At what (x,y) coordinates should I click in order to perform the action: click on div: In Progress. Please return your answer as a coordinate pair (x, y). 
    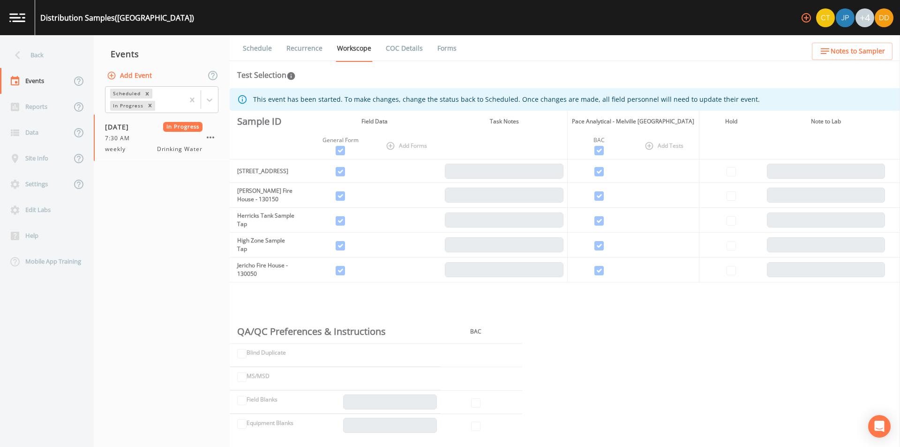
    Looking at the image, I should click on (128, 106).